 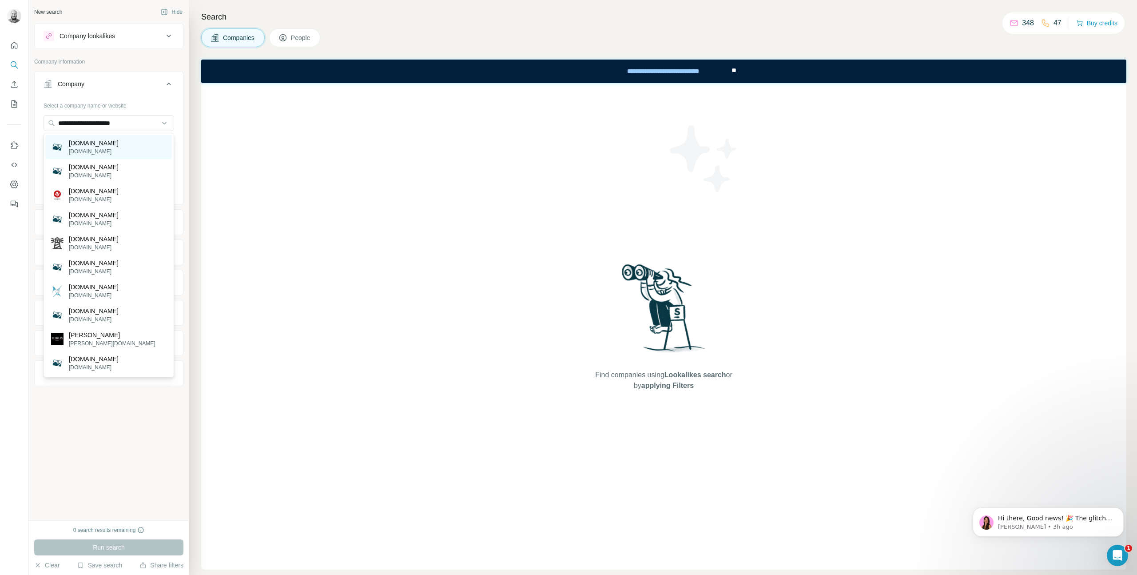 What do you see at coordinates (57, 243) in the screenshot?
I see `img: caseymarlin.com` at bounding box center [57, 243].